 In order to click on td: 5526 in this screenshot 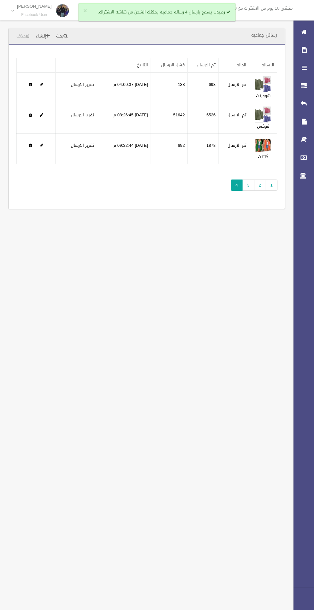, I will do `click(203, 118)`.